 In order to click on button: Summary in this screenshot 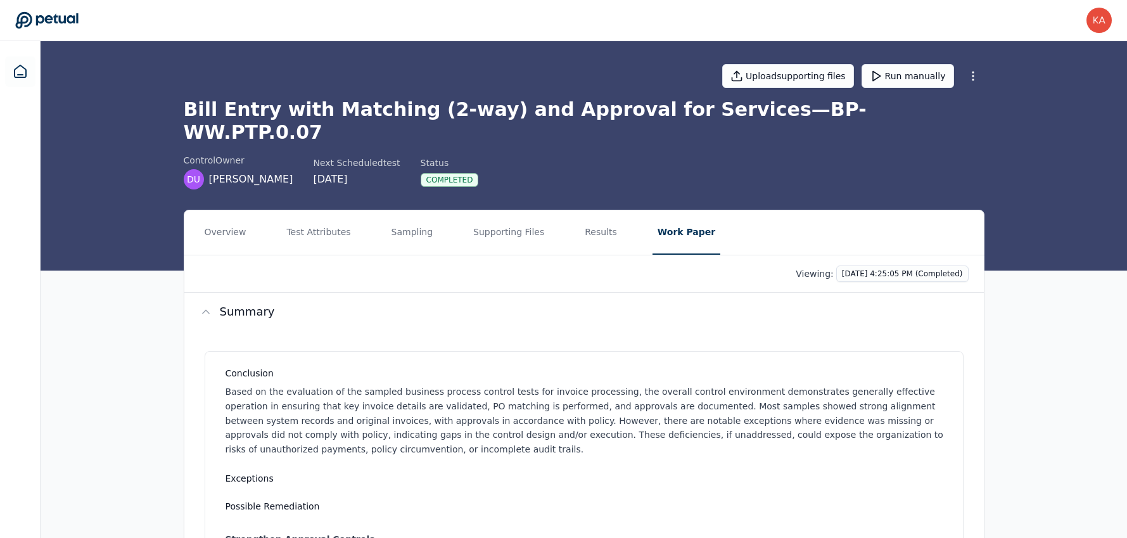, I will do `click(584, 312)`.